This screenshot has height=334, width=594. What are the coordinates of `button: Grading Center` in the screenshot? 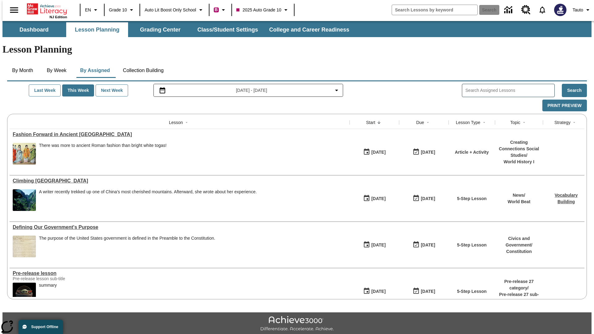 It's located at (160, 30).